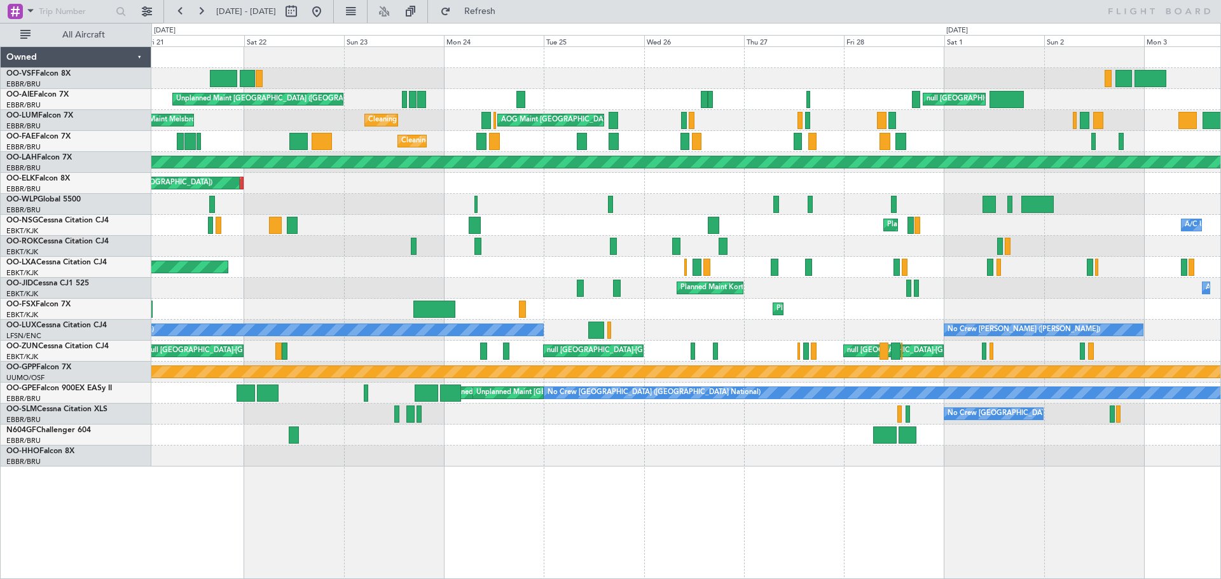  What do you see at coordinates (294, 41) in the screenshot?
I see `div: Sat 22` at bounding box center [294, 41].